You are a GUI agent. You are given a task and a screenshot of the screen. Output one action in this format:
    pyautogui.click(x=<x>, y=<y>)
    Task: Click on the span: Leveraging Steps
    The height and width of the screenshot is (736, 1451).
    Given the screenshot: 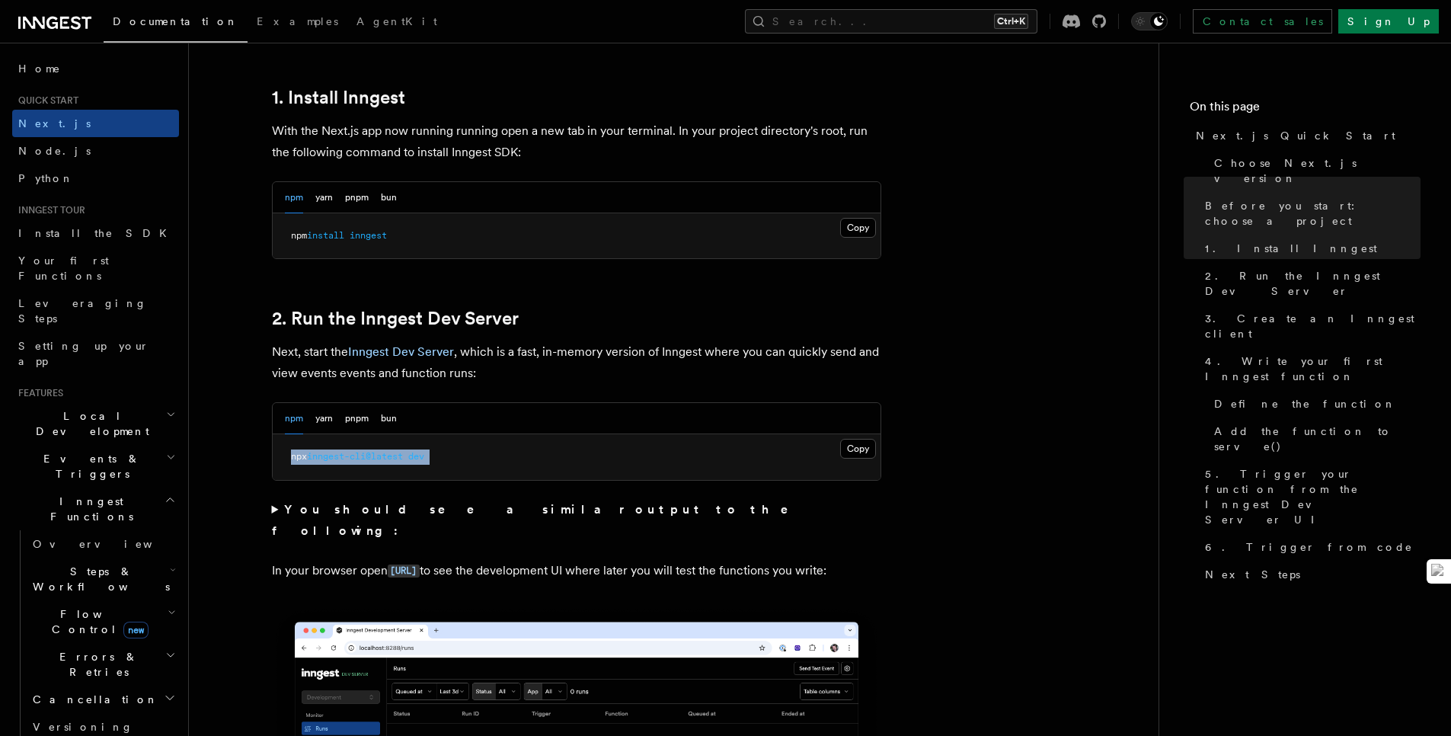 What is the action you would take?
    pyautogui.click(x=82, y=311)
    